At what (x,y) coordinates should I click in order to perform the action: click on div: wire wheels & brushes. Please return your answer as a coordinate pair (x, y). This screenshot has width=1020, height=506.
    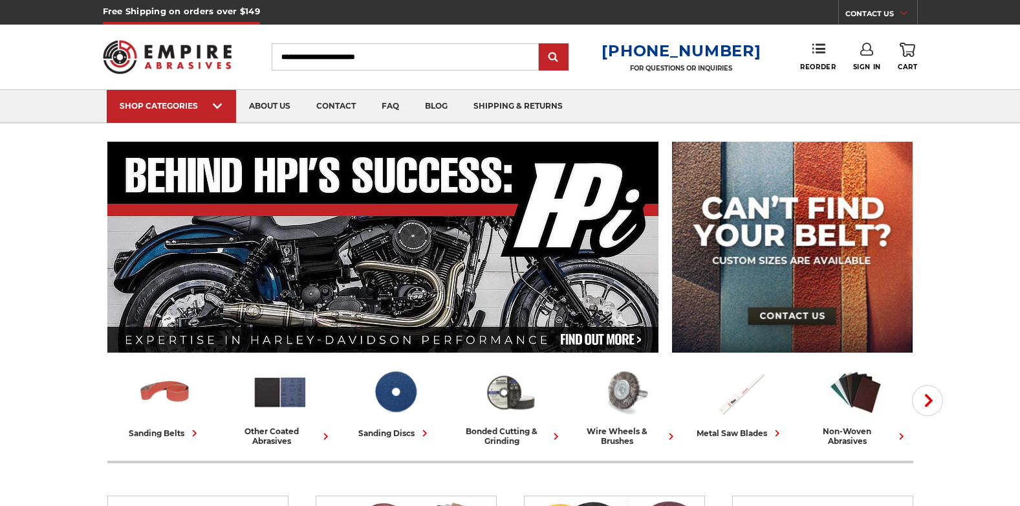
    Looking at the image, I should click on (625, 436).